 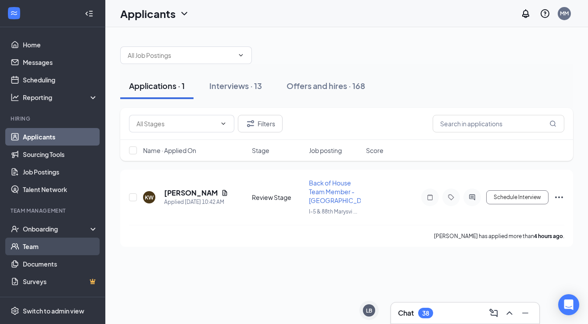 What do you see at coordinates (260, 150) in the screenshot?
I see `span: Stage` at bounding box center [260, 150].